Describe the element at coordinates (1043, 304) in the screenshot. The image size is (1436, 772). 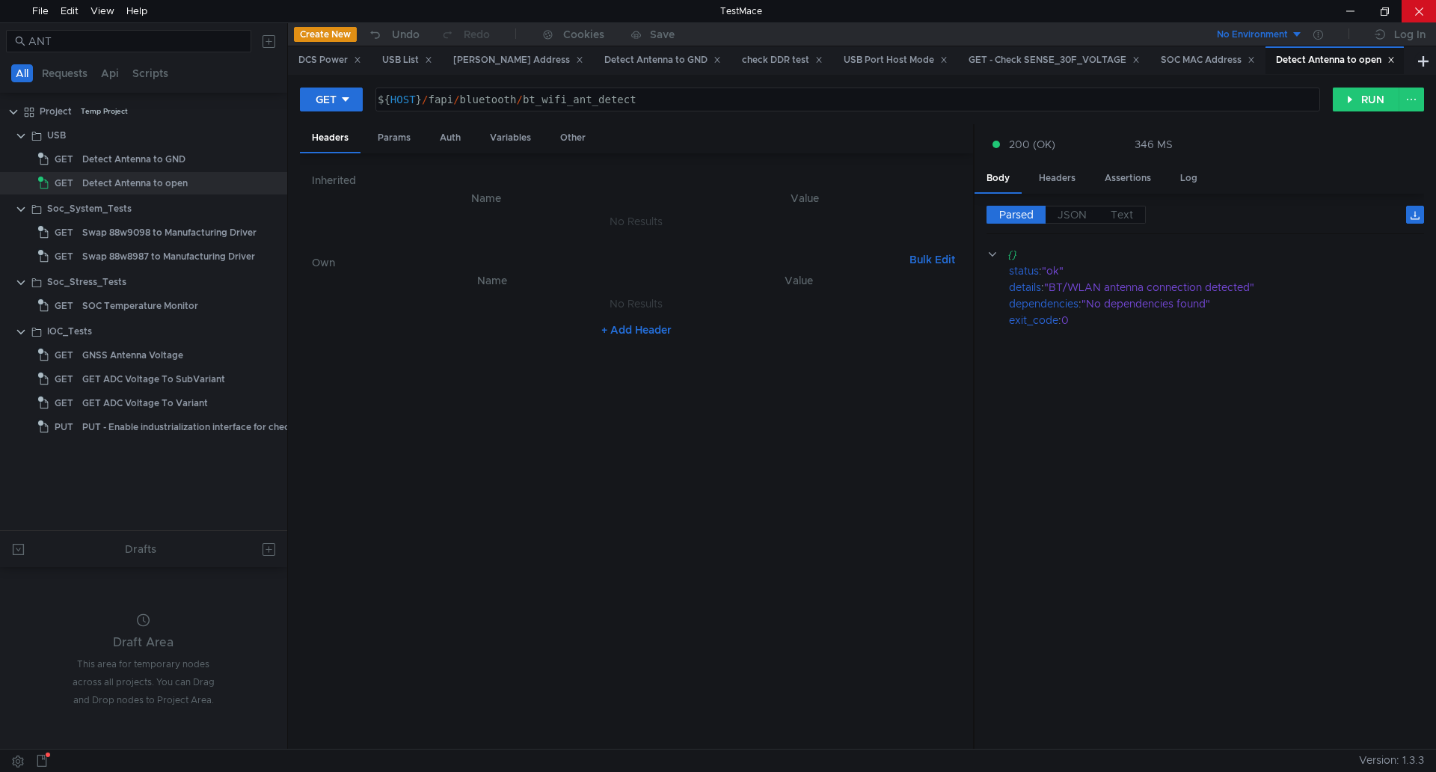
I see `div: dependencies` at that location.